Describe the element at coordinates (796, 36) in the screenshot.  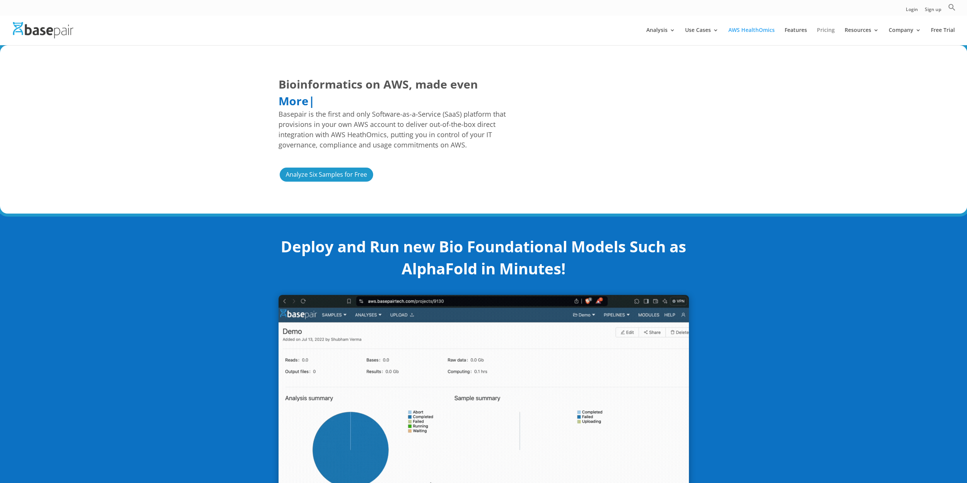
I see `a: Features` at that location.